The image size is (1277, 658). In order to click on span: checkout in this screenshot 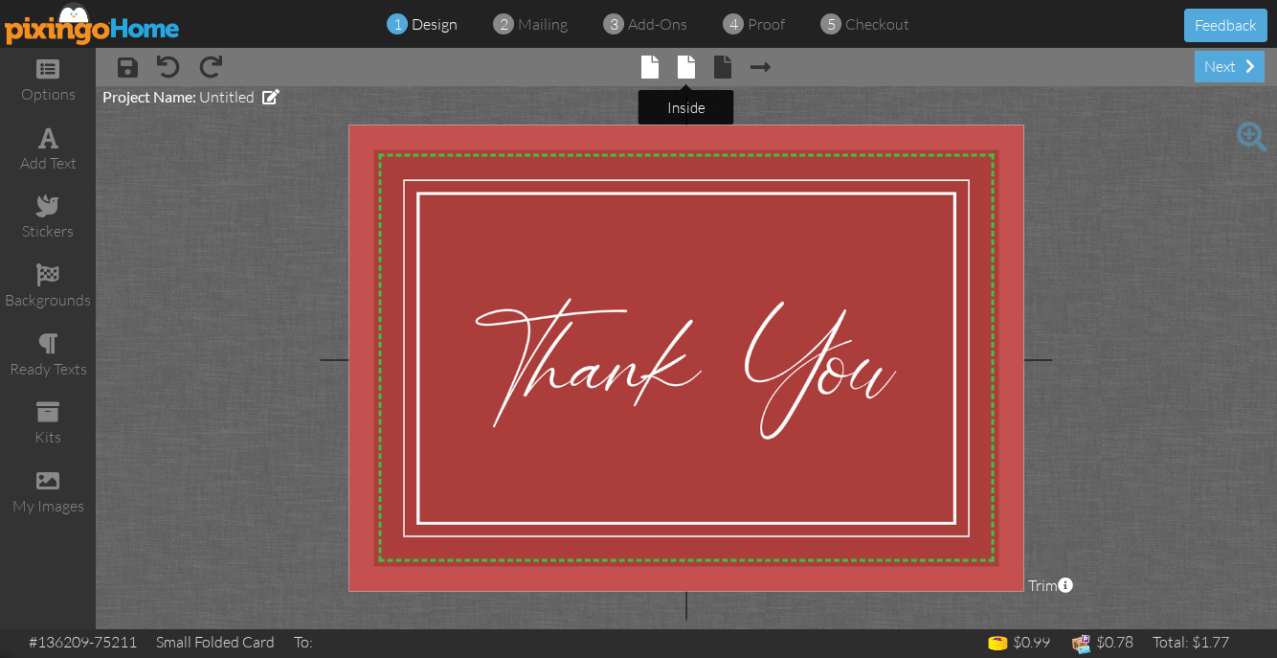, I will do `click(877, 24)`.